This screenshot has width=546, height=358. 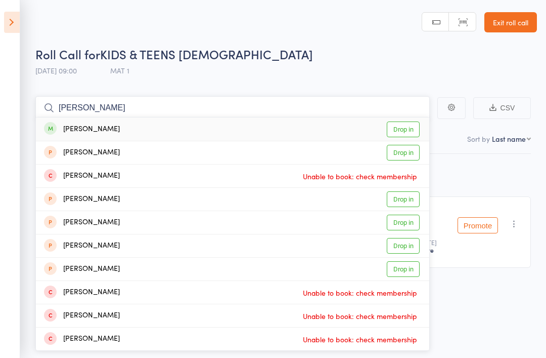 I want to click on label: Sort by, so click(x=478, y=139).